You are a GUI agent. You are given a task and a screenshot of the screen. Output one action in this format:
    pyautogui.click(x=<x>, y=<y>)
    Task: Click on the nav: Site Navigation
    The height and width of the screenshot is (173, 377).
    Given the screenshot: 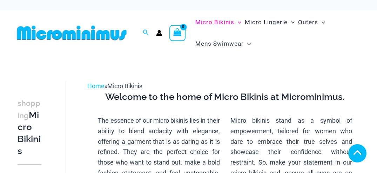 What is the action you would take?
    pyautogui.click(x=278, y=33)
    